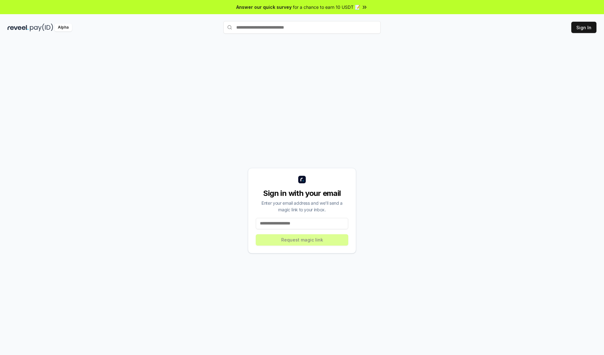 The image size is (604, 355). I want to click on div: Alpha, so click(63, 27).